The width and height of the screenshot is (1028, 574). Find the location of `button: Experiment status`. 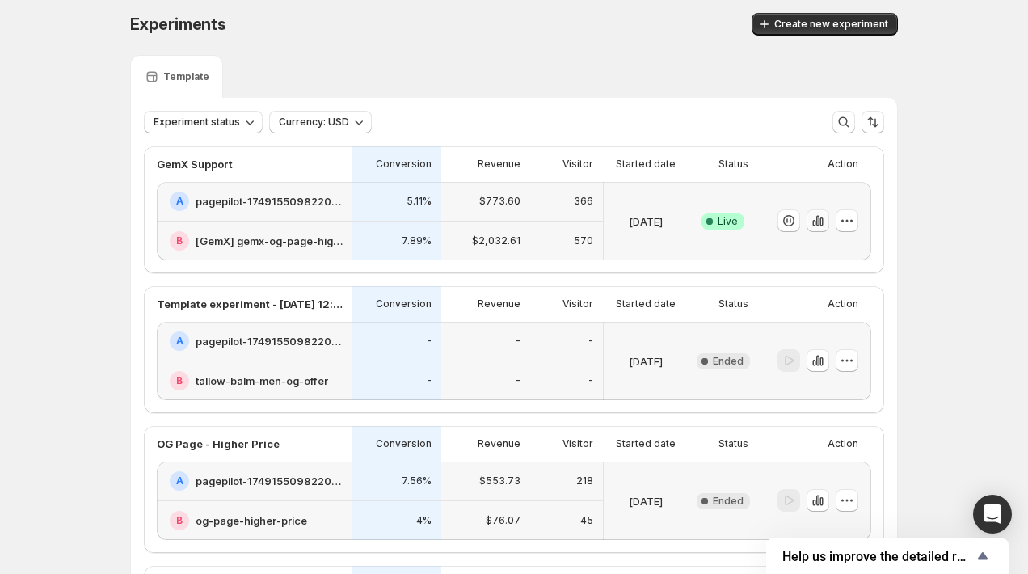

button: Experiment status is located at coordinates (203, 122).